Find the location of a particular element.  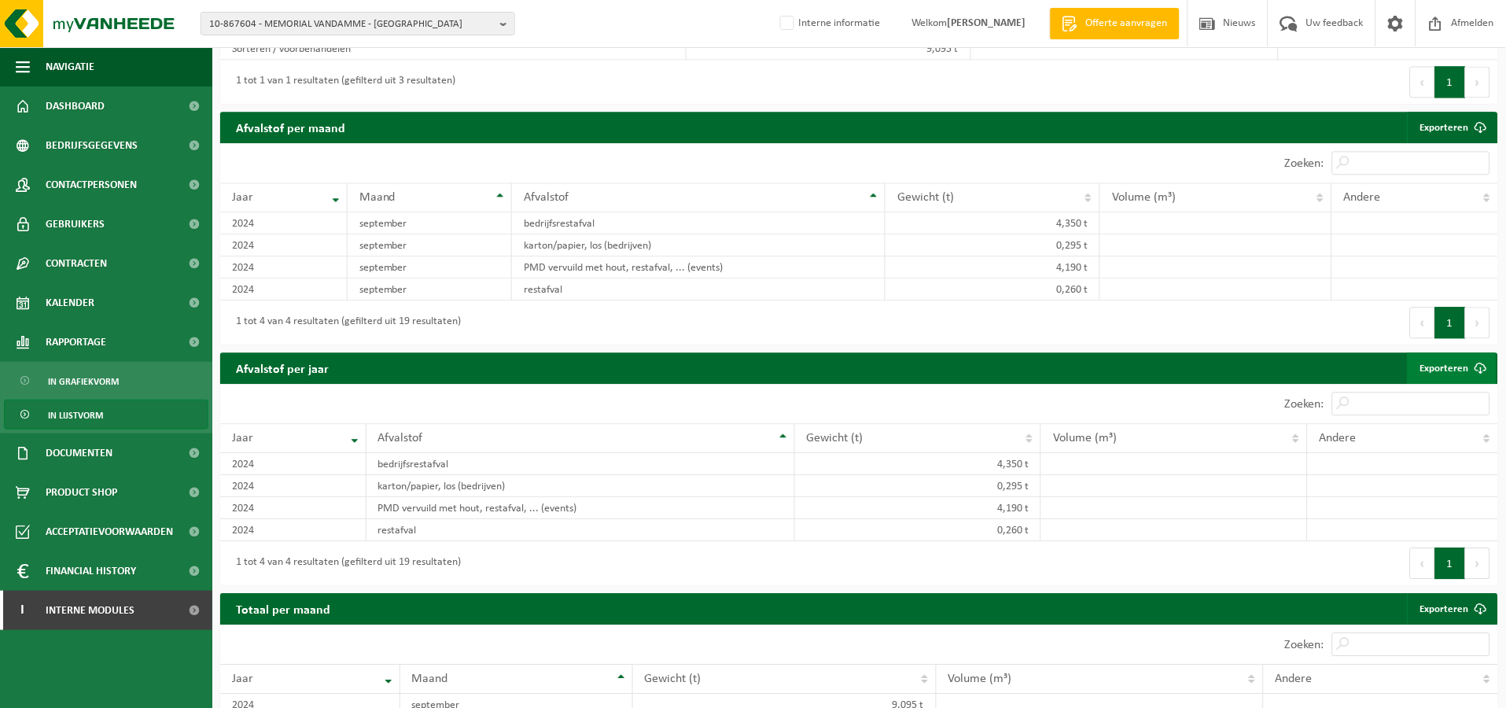

span: Kalender is located at coordinates (70, 303).